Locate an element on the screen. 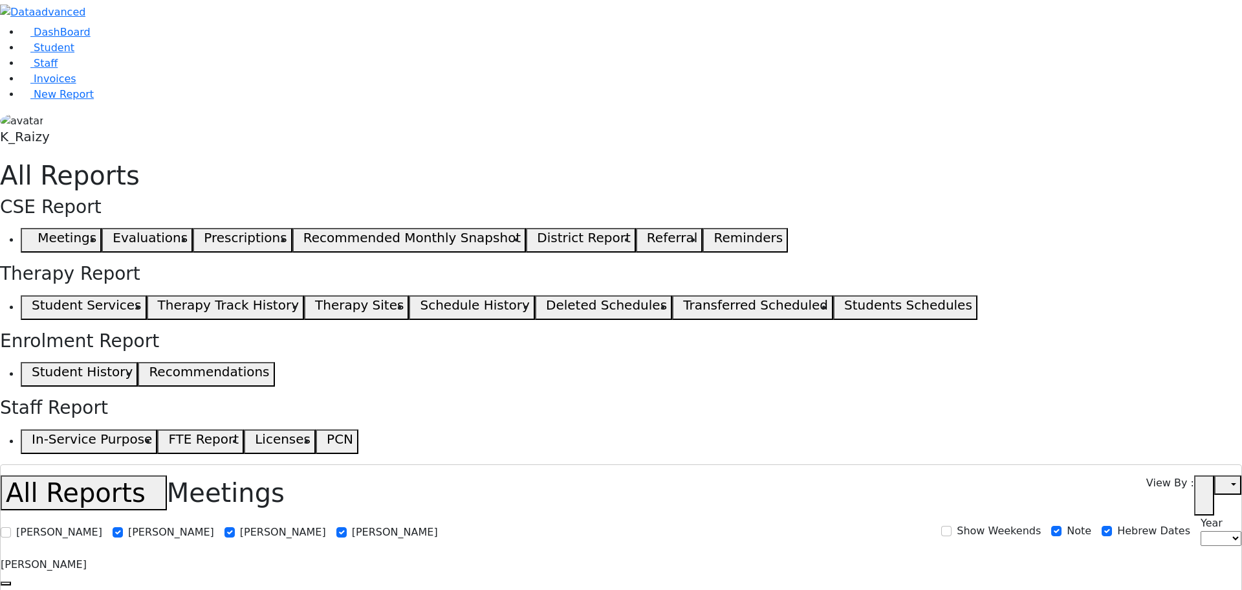  button: PCN is located at coordinates (337, 441).